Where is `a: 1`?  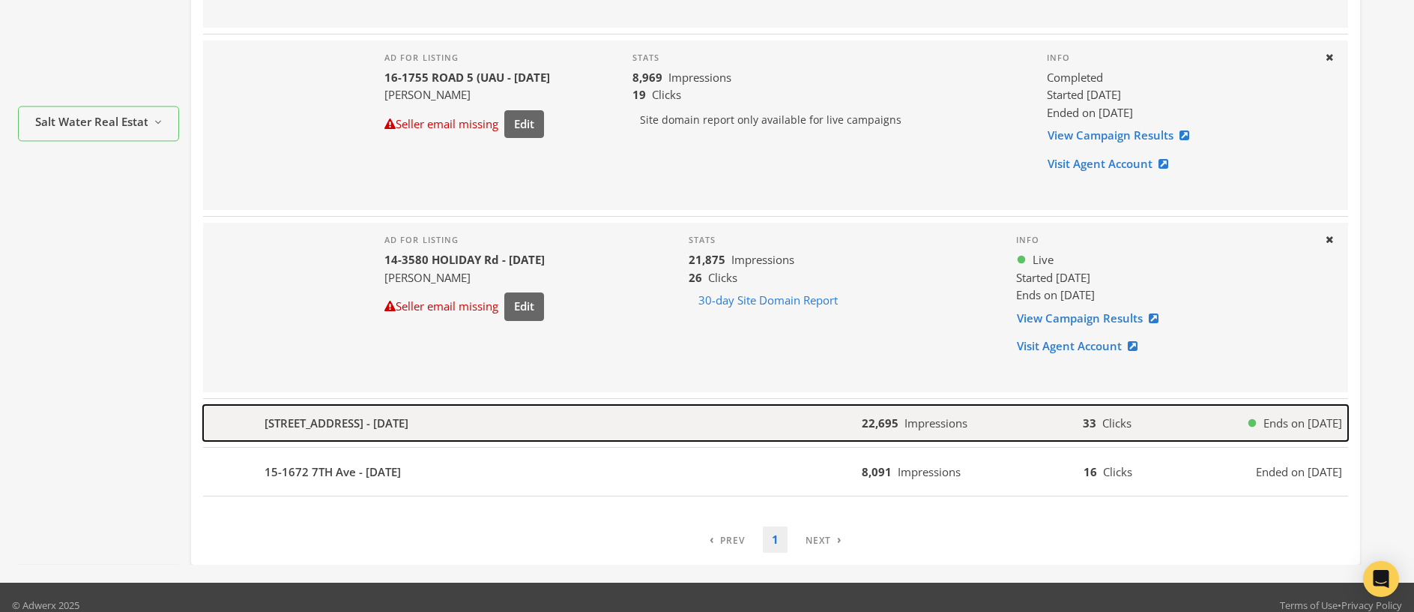 a: 1 is located at coordinates (775, 539).